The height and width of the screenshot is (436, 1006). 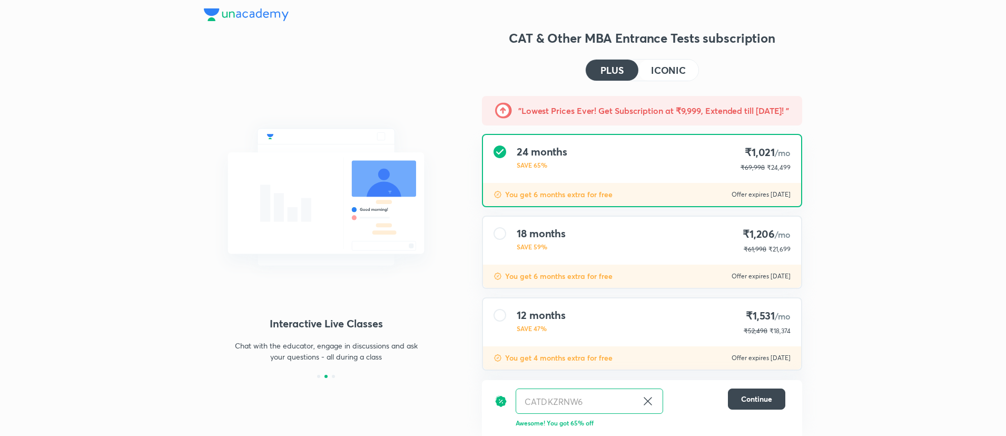 I want to click on p: Chat with the educator, engage in discussions and ask your questions - all during a class, so click(x=326, y=351).